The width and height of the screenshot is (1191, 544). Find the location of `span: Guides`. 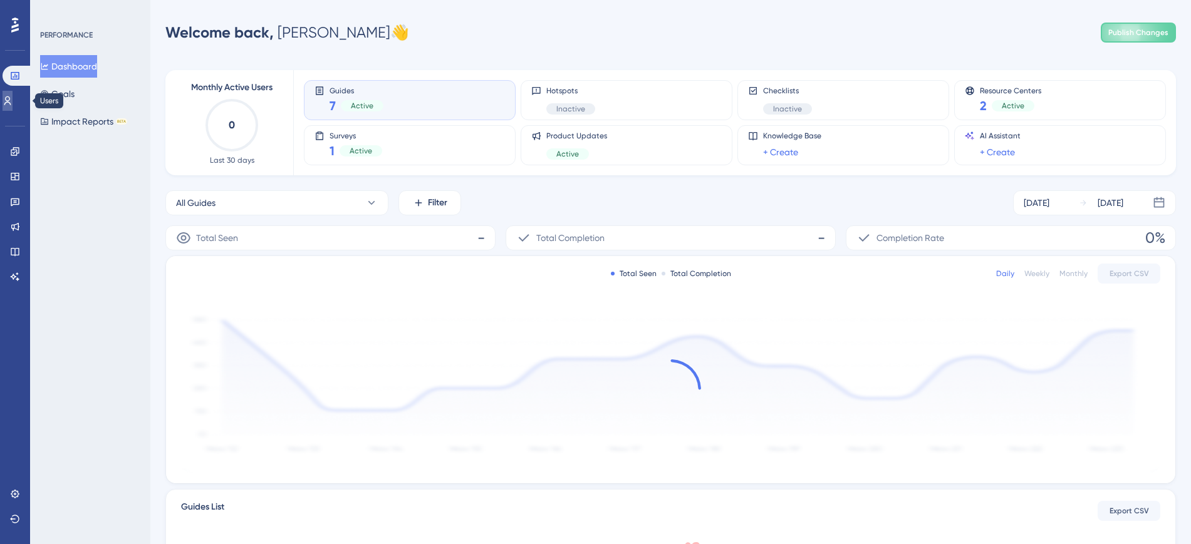

span: Guides is located at coordinates (356, 90).